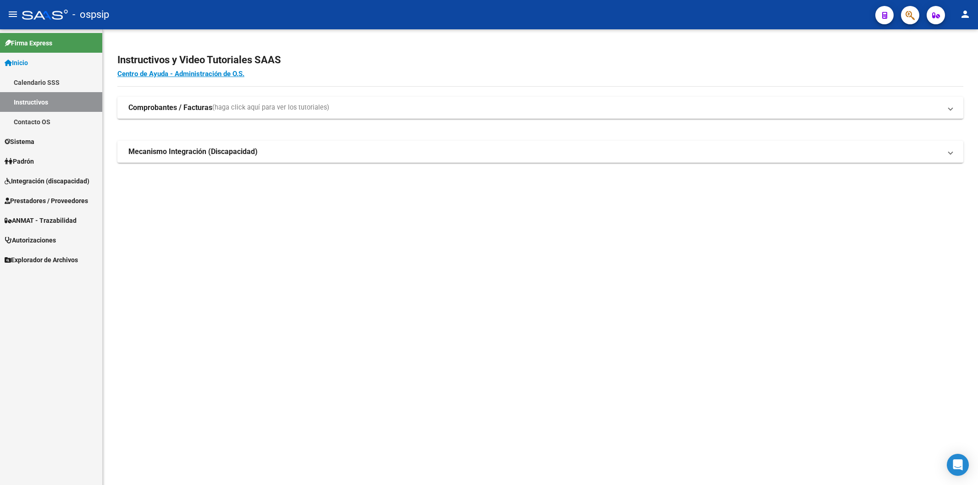  I want to click on span: Firma Express, so click(28, 43).